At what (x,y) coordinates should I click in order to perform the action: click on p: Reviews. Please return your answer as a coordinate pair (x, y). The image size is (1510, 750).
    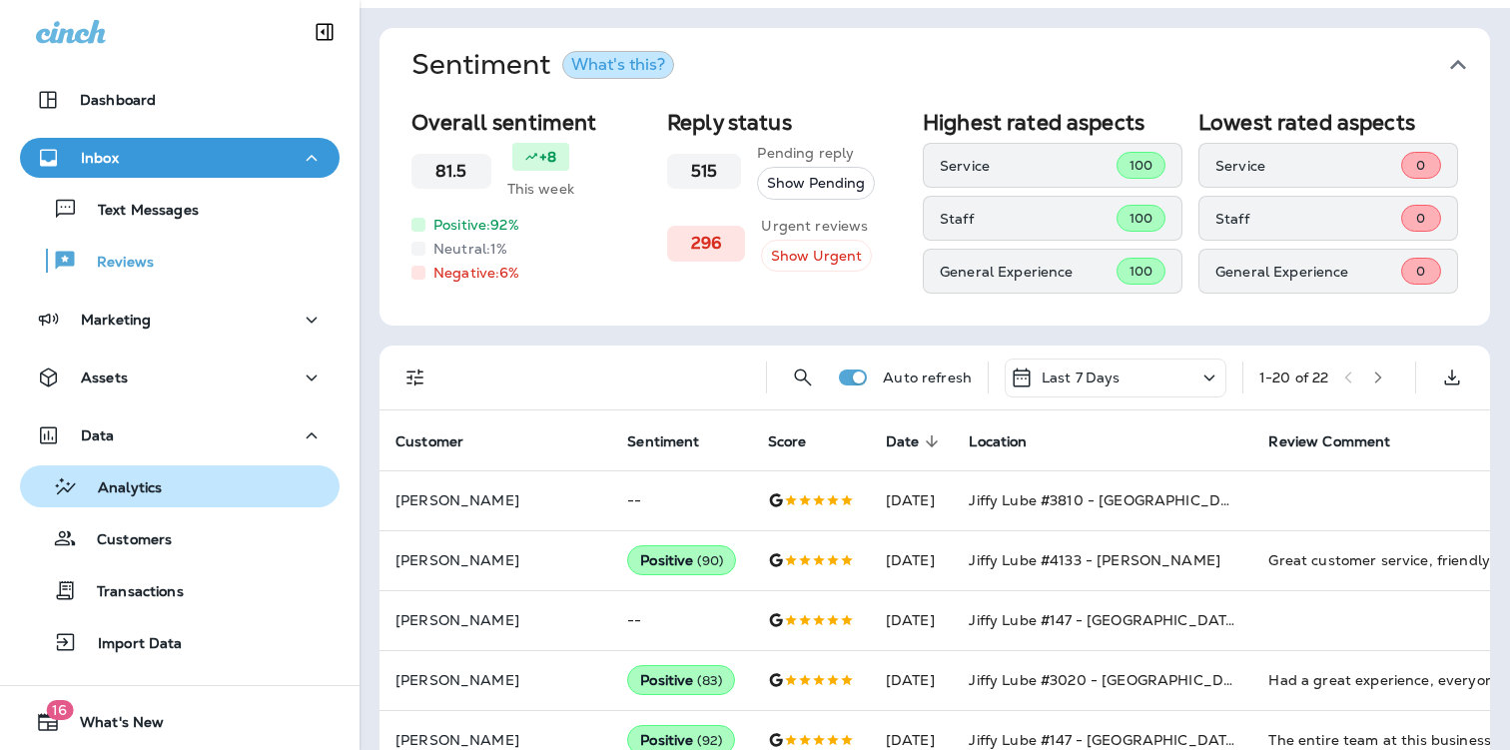
    Looking at the image, I should click on (115, 263).